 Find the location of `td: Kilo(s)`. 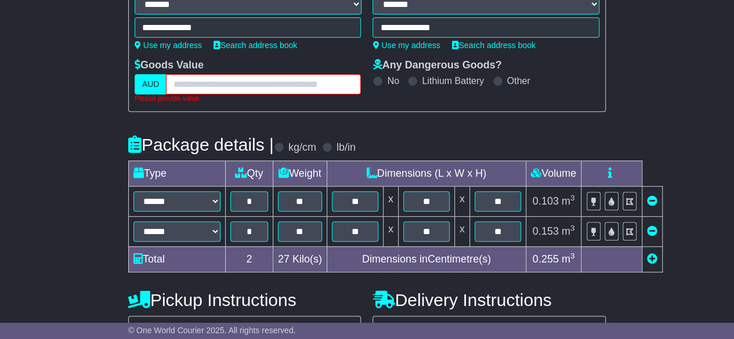

td: Kilo(s) is located at coordinates (299, 259).